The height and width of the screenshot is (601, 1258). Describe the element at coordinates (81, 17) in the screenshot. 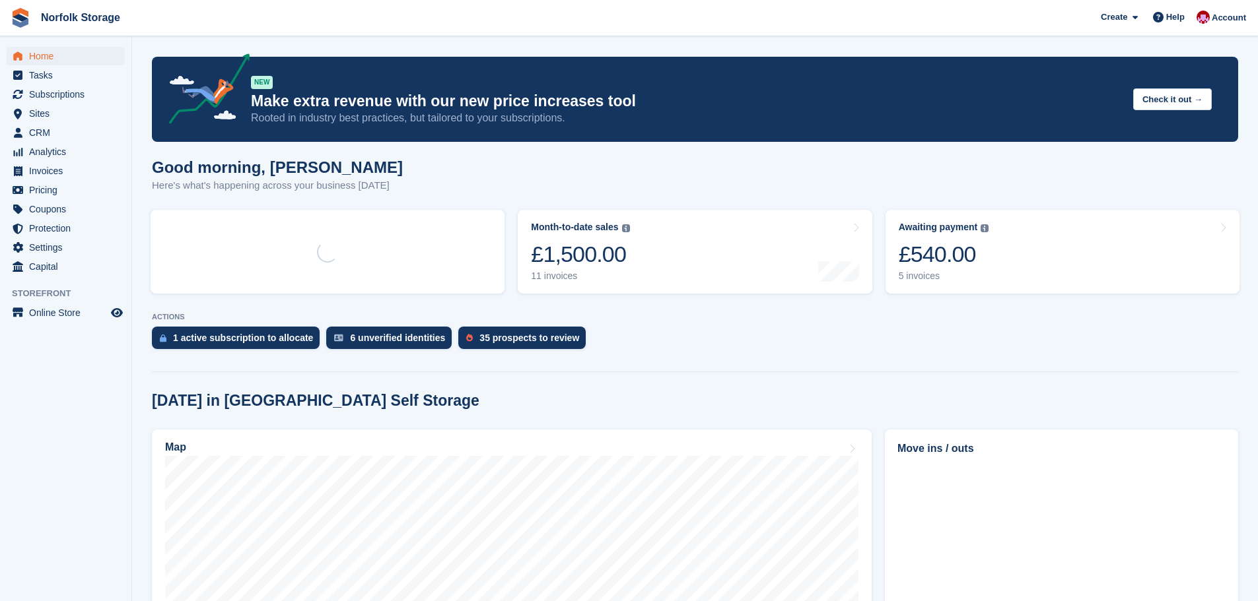

I see `a: Norfolk Storage` at that location.